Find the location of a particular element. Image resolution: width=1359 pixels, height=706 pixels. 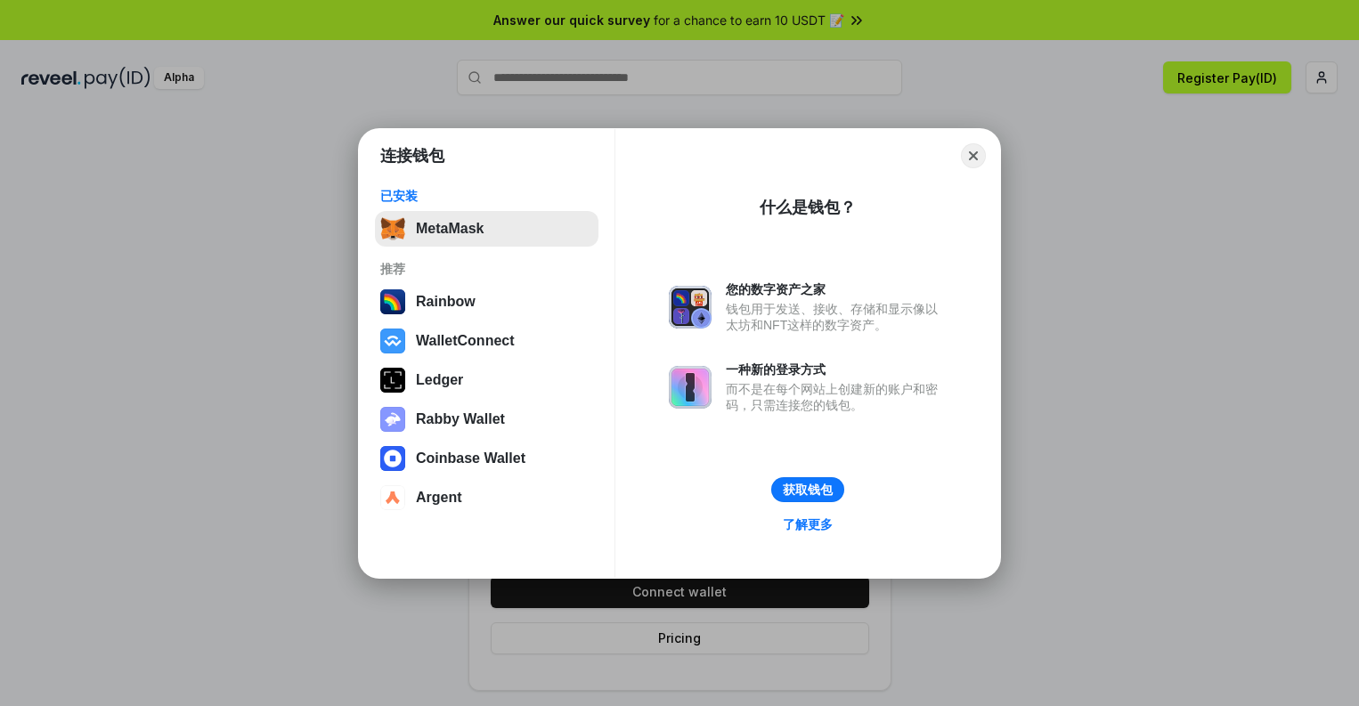

img: svg+xml,%3Csvg%20fill%3D%22none%22%20height%3D%2233%22%20viewBox%3D%220%200%2035%2033%22%20width%... is located at coordinates (393, 229).